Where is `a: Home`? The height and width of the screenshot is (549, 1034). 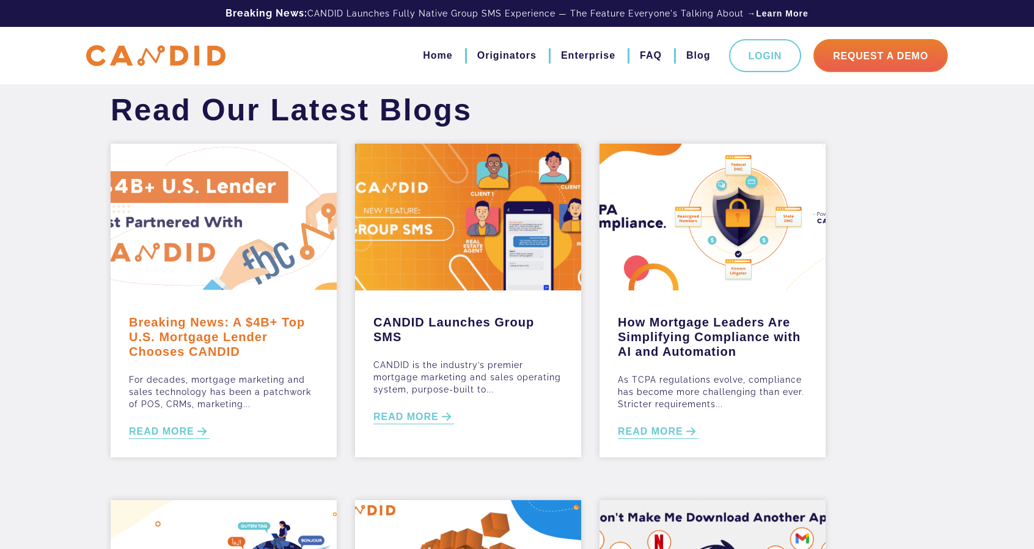 a: Home is located at coordinates (437, 56).